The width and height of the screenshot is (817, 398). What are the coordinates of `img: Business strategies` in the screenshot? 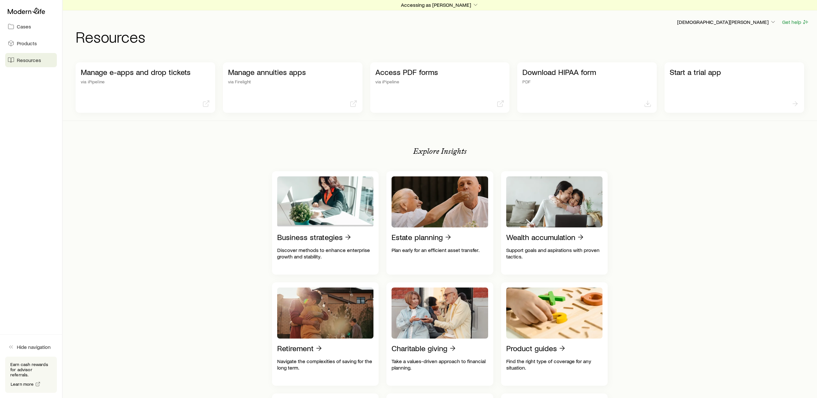 It's located at (325, 202).